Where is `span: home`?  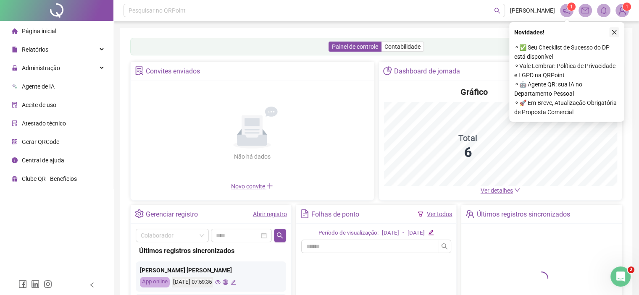 span: home is located at coordinates (15, 31).